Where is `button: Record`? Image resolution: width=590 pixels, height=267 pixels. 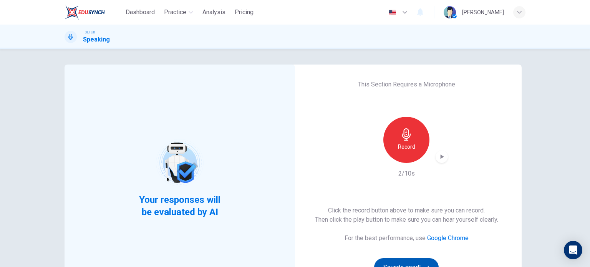 button: Record is located at coordinates (406, 140).